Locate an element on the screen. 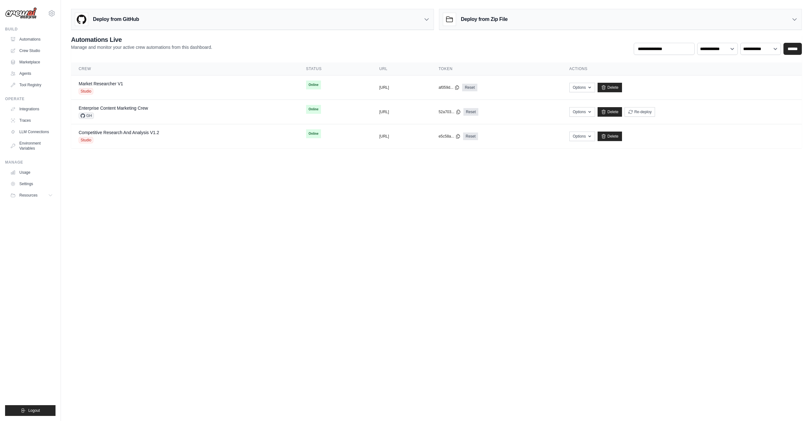  button: e5c58a... is located at coordinates (450, 136).